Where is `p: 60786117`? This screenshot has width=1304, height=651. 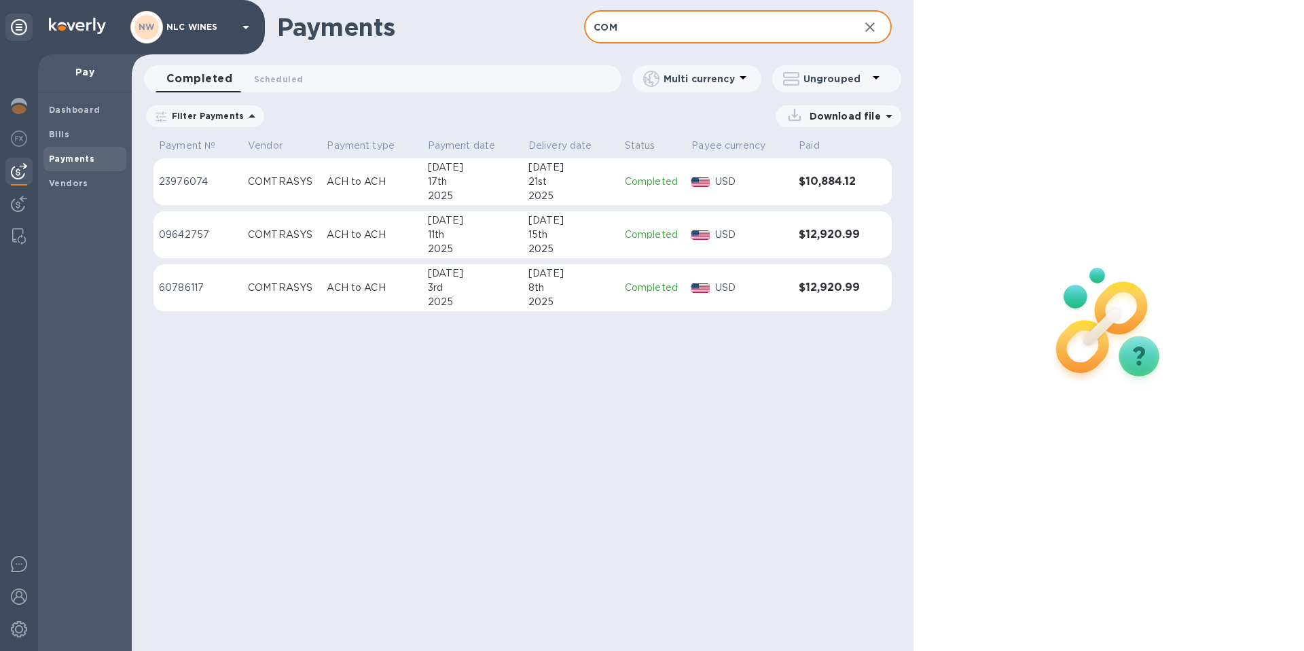 p: 60786117 is located at coordinates (198, 287).